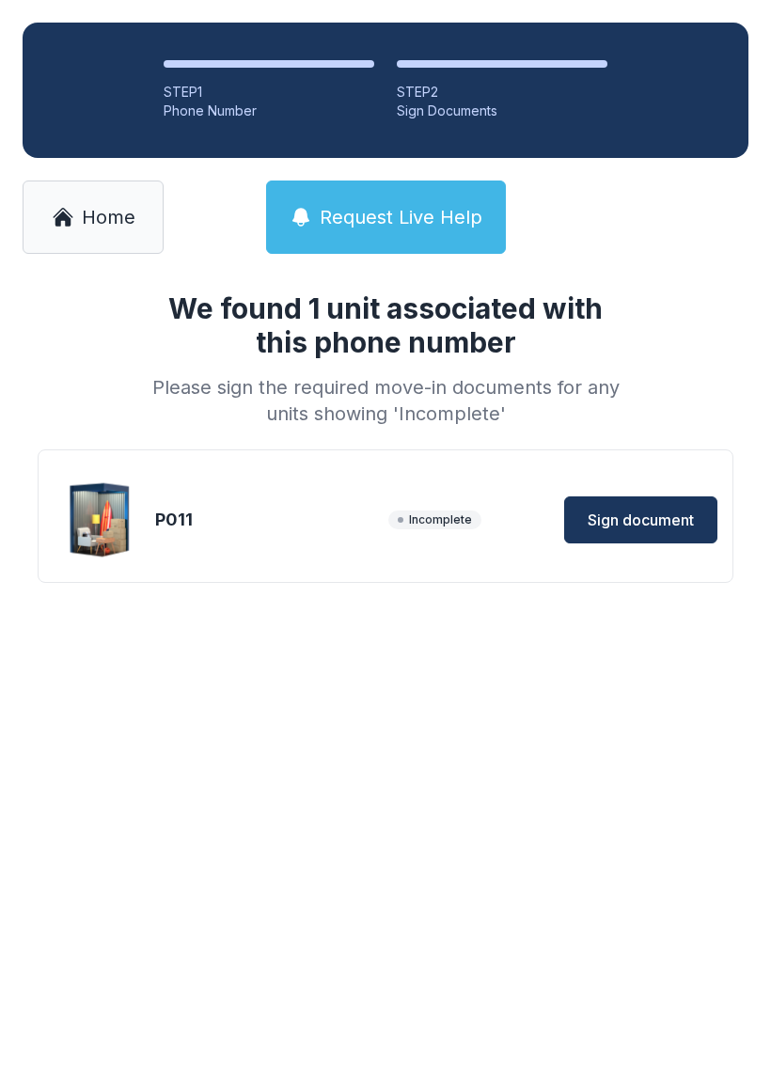 This screenshot has height=1068, width=771. Describe the element at coordinates (269, 92) in the screenshot. I see `div: STEP 1` at that location.